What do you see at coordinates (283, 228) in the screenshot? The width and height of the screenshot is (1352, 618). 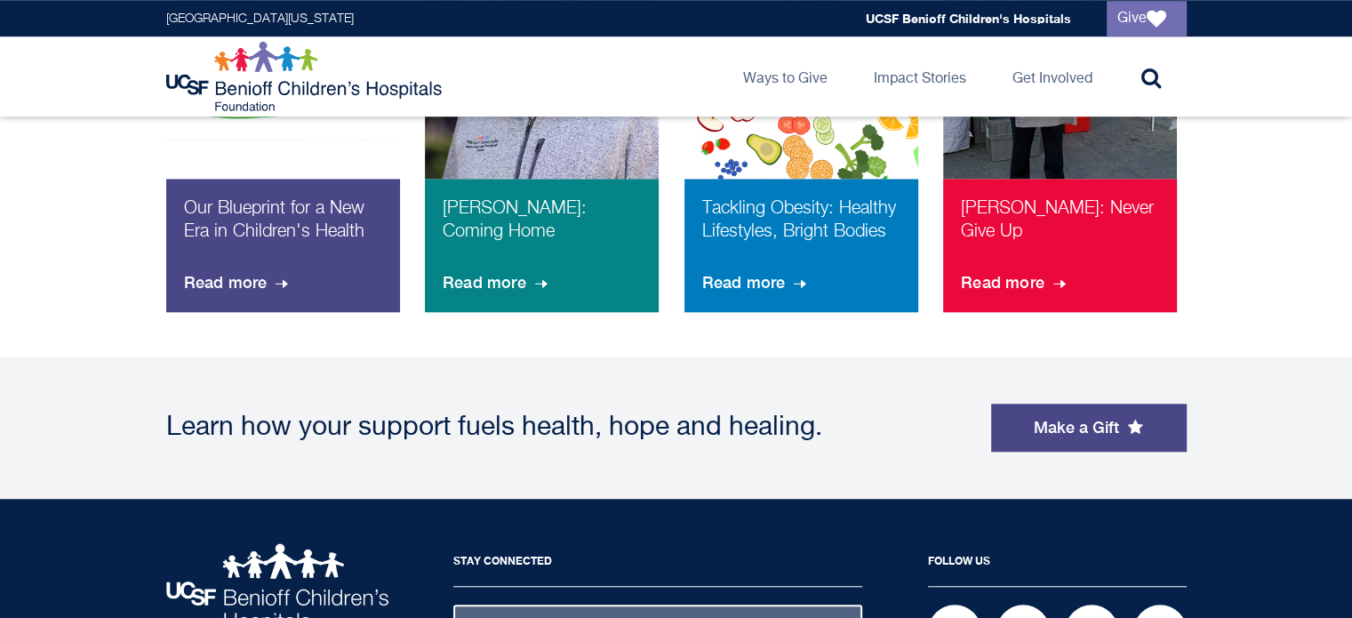 I see `p: Our Blueprint for a New Era in Children's Health` at bounding box center [283, 228].